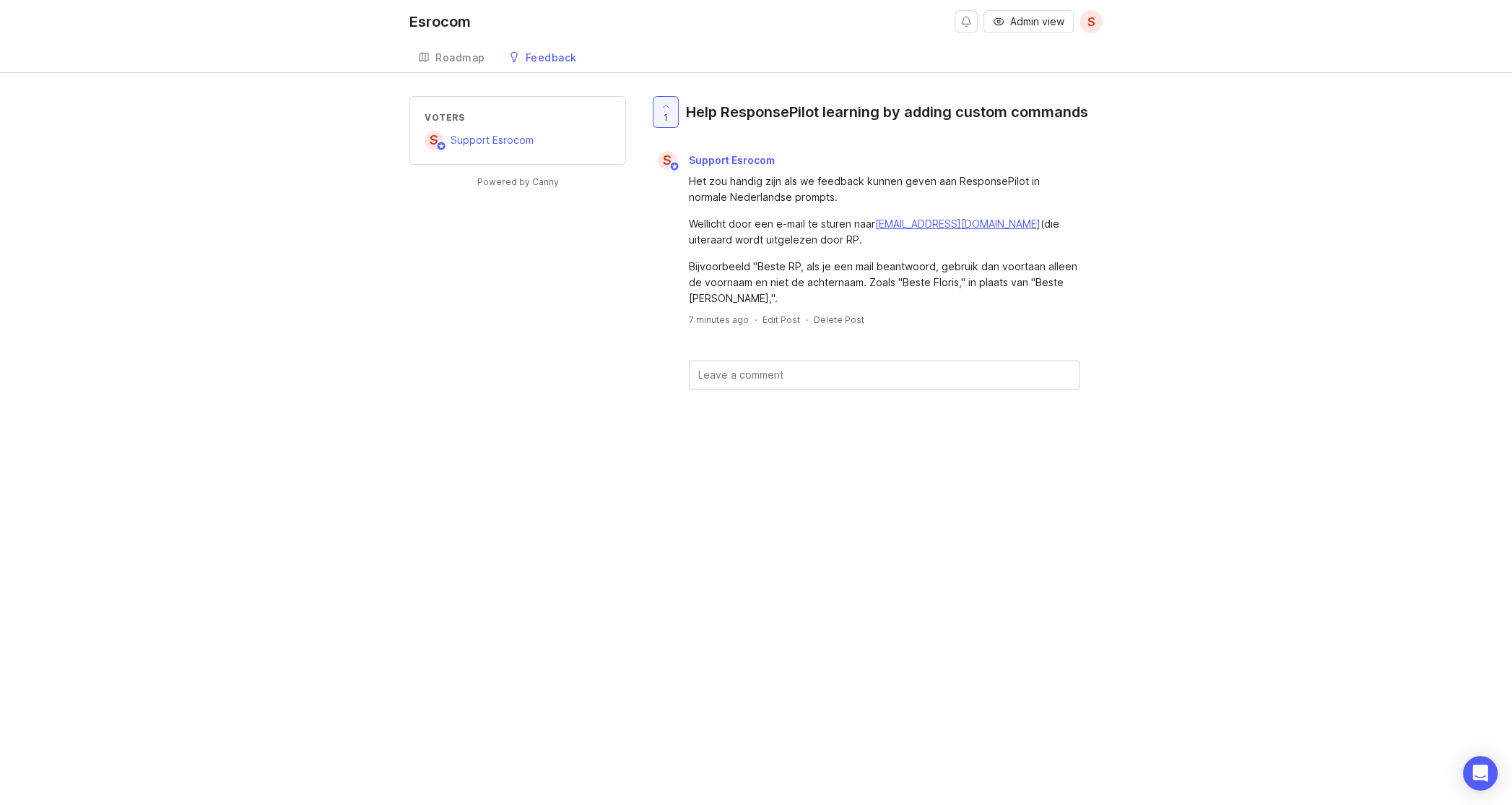 The image size is (1512, 805). Describe the element at coordinates (517, 117) in the screenshot. I see `div: Voters` at that location.